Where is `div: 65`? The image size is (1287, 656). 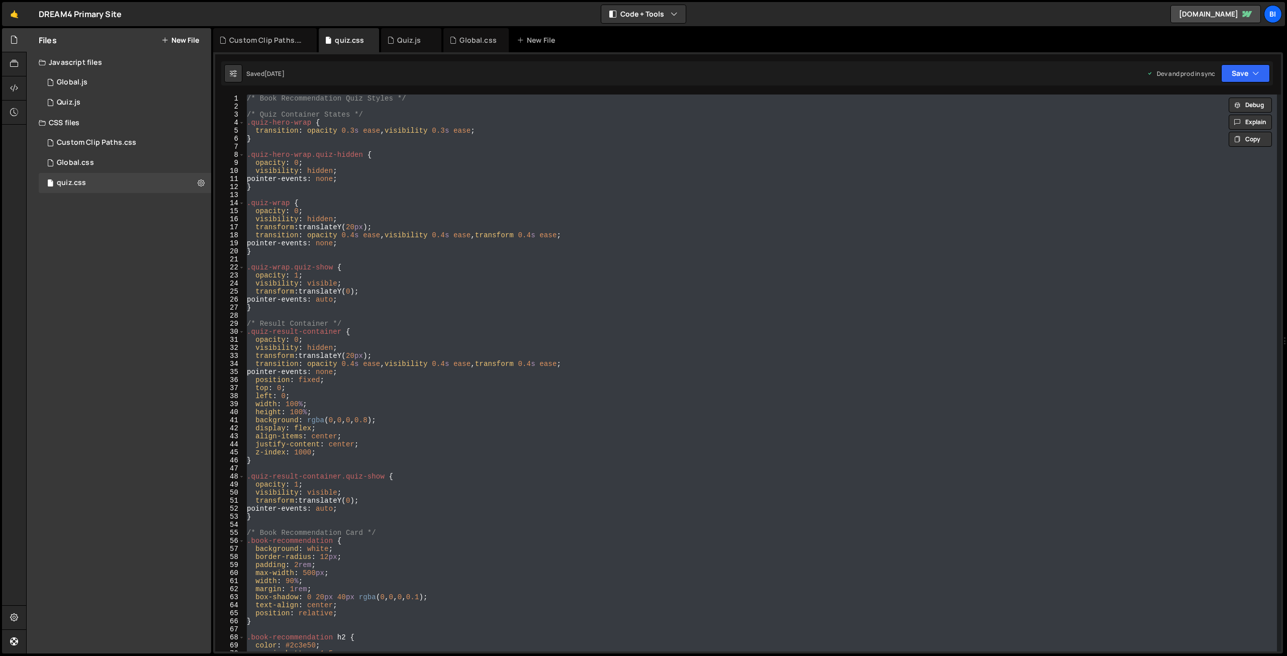 div: 65 is located at coordinates (230, 613).